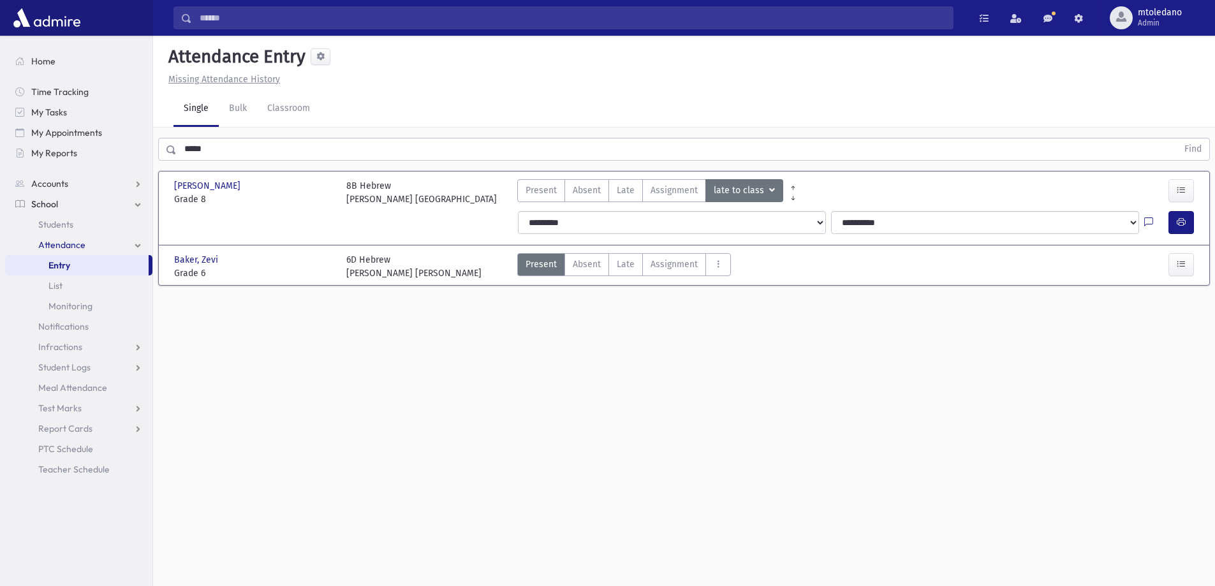  Describe the element at coordinates (59, 265) in the screenshot. I see `span: Entry` at that location.